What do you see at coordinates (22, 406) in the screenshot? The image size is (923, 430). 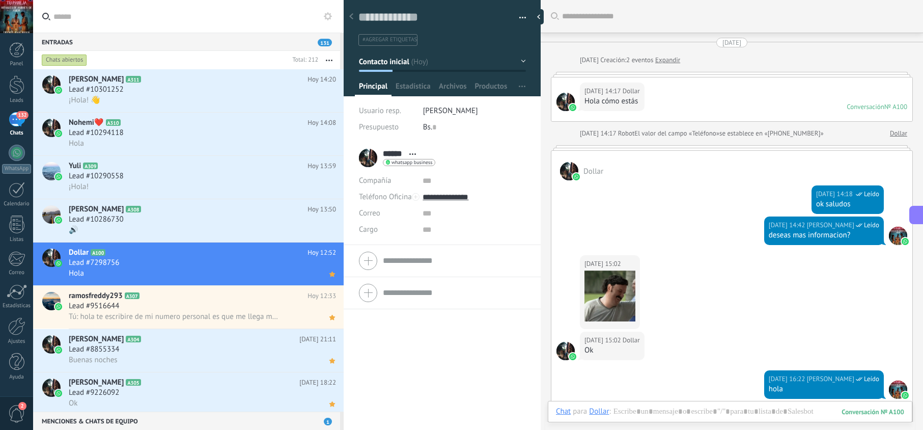 I see `span: 2` at bounding box center [22, 406].